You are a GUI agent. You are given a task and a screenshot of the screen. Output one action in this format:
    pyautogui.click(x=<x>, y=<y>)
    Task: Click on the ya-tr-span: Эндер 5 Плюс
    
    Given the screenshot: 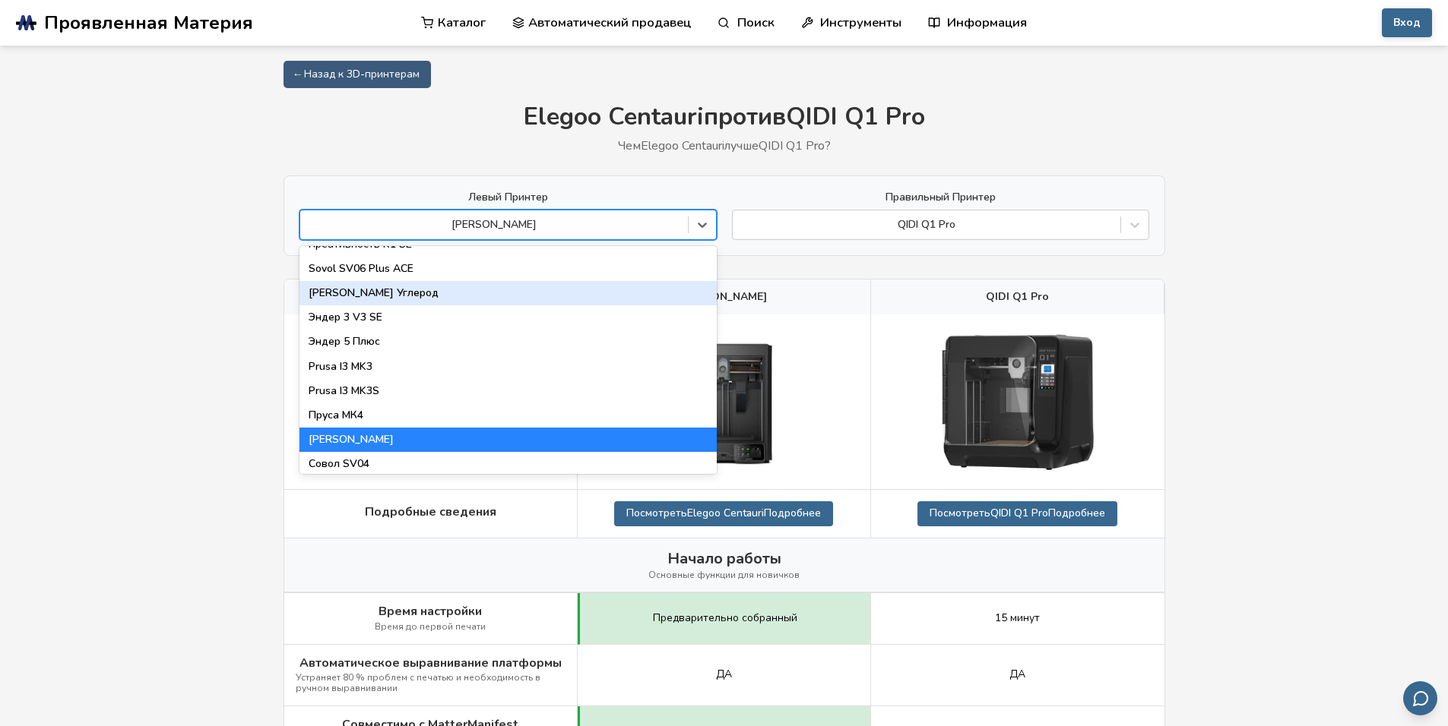 What is the action you would take?
    pyautogui.click(x=344, y=341)
    